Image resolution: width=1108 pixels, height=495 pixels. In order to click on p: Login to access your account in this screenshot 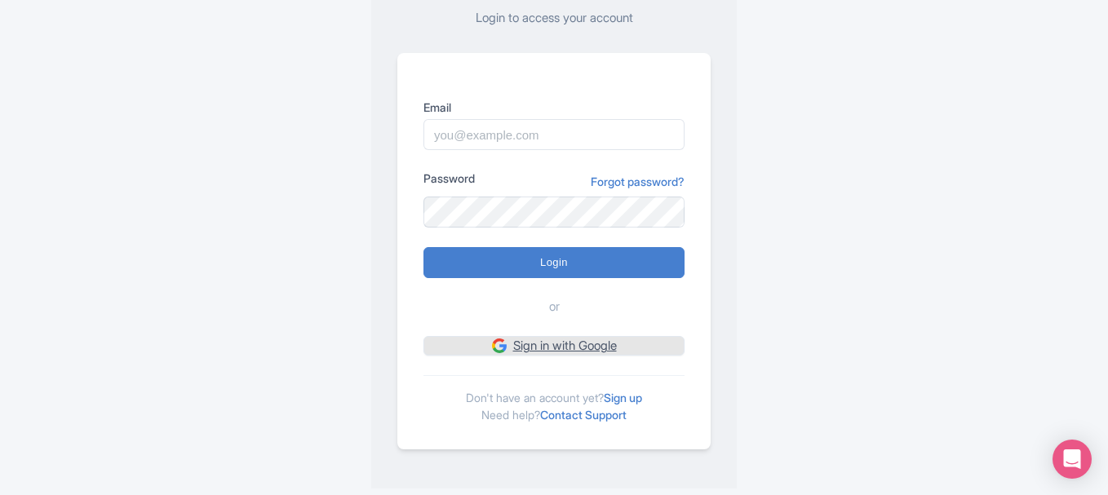, I will do `click(554, 18)`.